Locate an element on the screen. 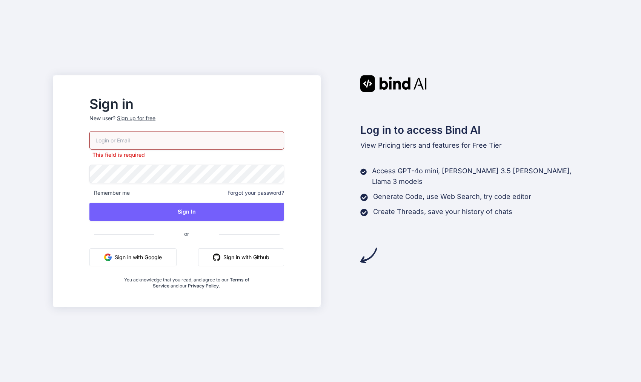  p: tiers and features for Free Tier is located at coordinates (474, 146).